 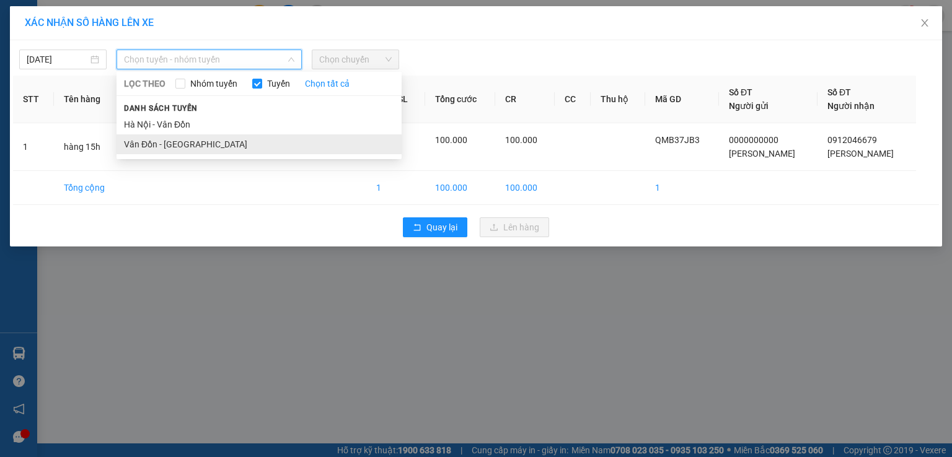 I want to click on th: Mã GD, so click(x=682, y=99).